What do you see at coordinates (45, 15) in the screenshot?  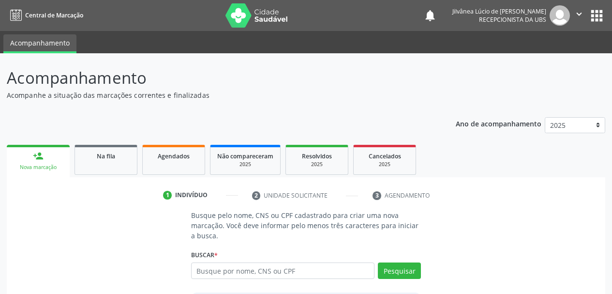 I see `a: Central de Marcação` at bounding box center [45, 15].